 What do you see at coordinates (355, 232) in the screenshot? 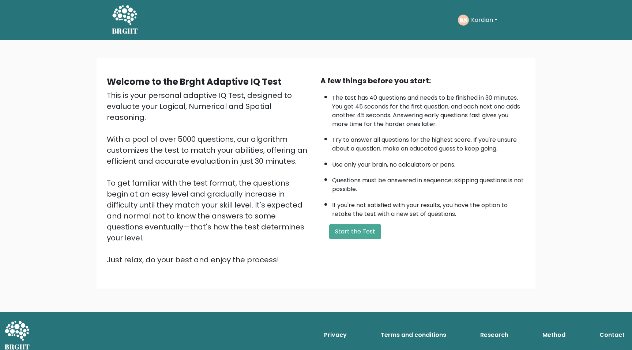
I see `button: Start the Test` at bounding box center [355, 232].